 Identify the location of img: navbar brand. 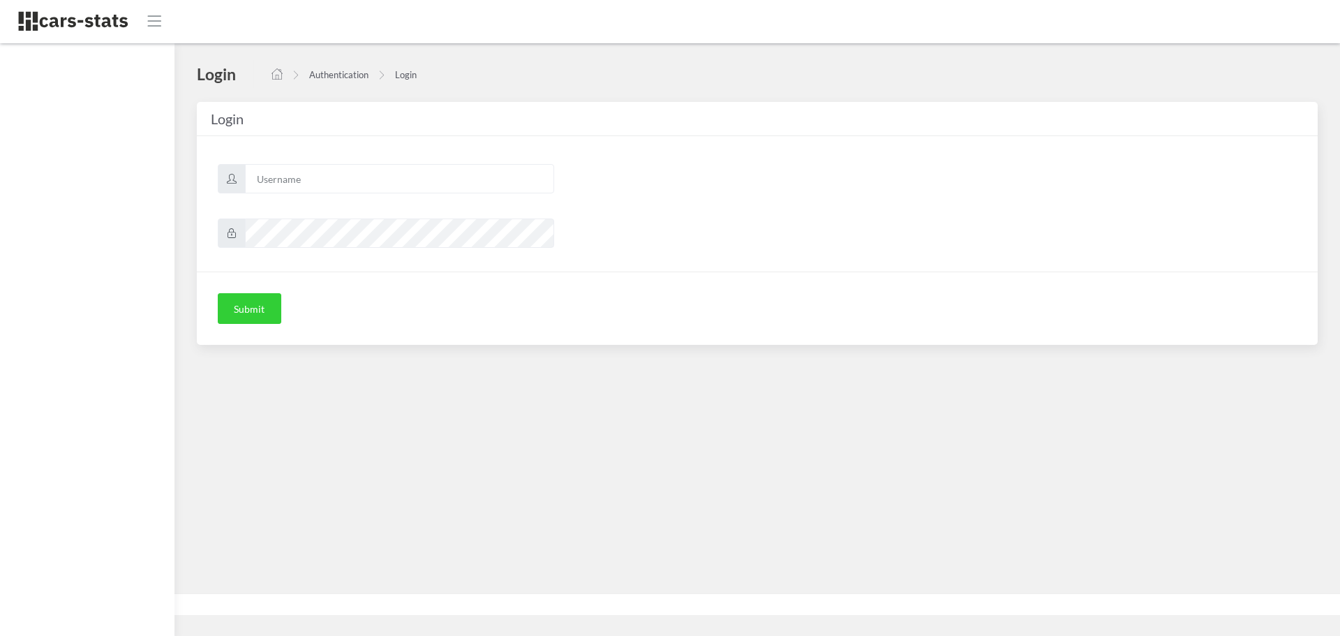
(73, 21).